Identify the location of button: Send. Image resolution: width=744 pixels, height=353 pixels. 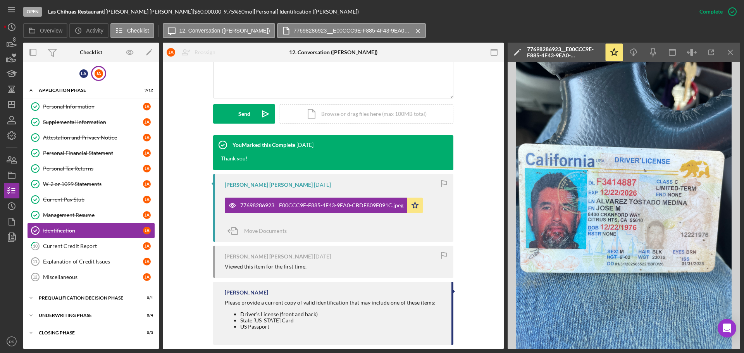
(244, 114).